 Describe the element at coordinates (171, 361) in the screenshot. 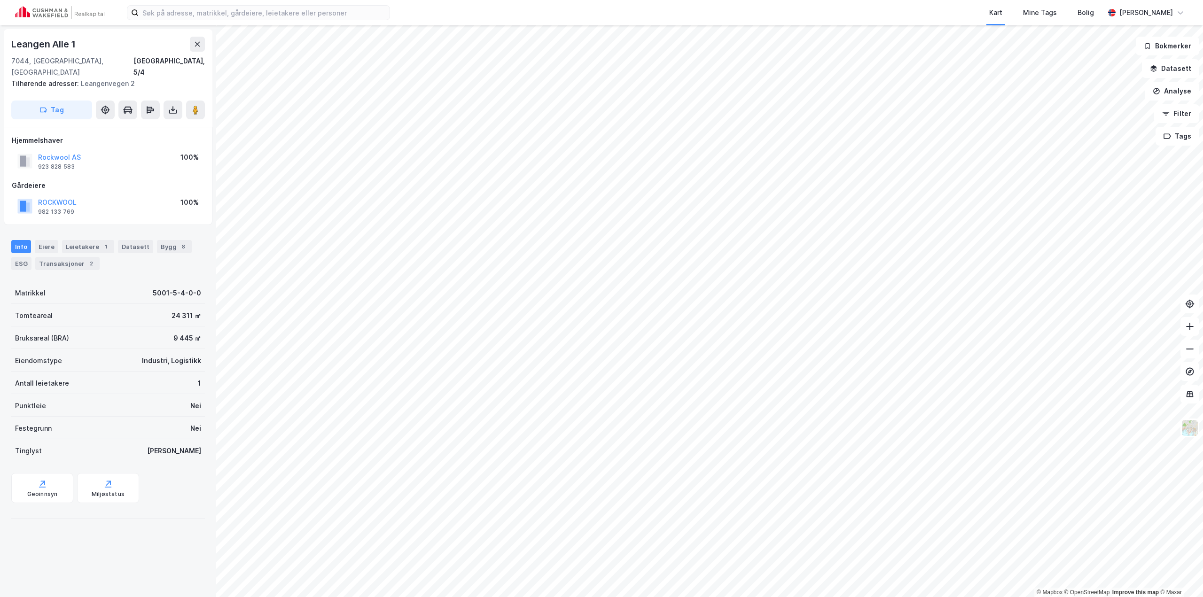

I see `div: Industri, Logistikk` at that location.